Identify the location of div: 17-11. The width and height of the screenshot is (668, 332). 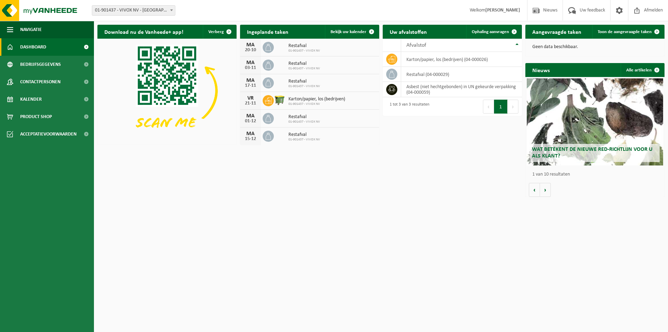
(251, 86).